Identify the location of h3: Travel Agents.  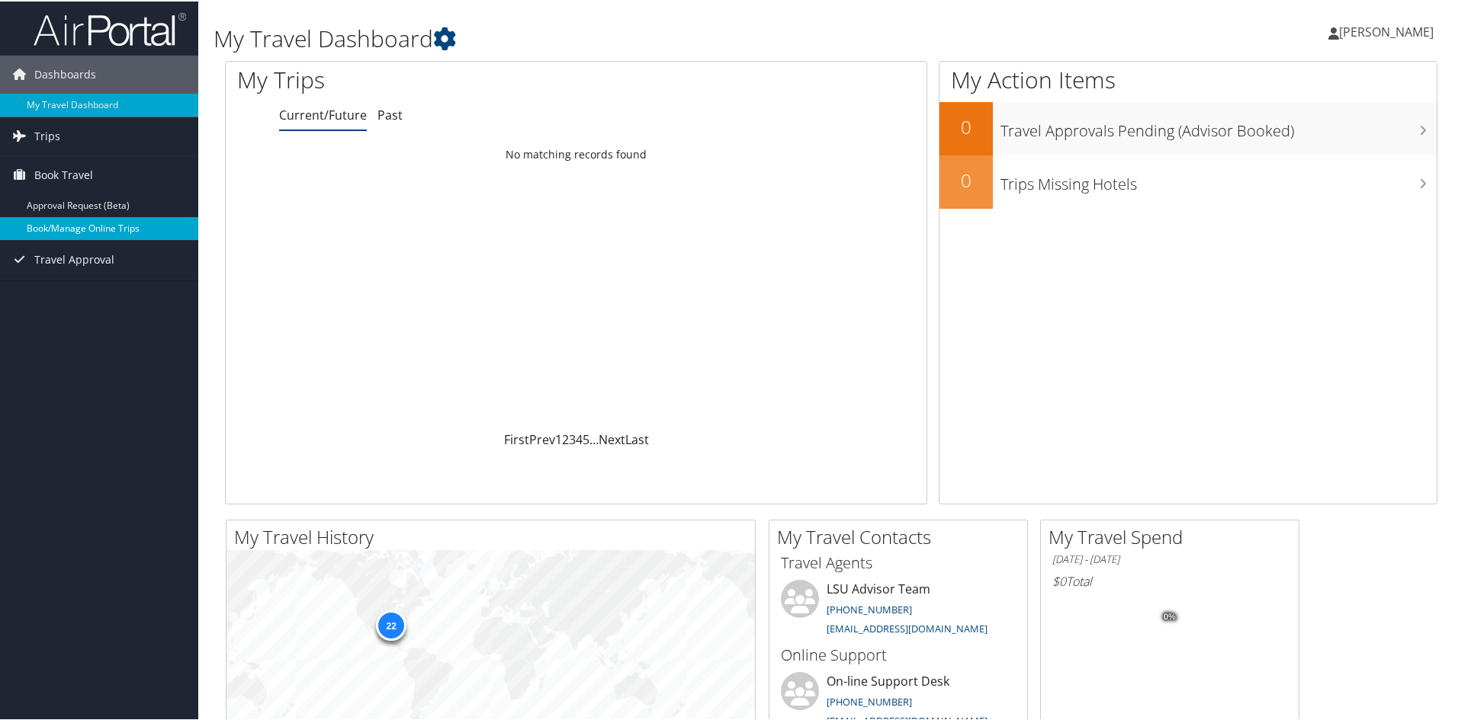
(898, 562).